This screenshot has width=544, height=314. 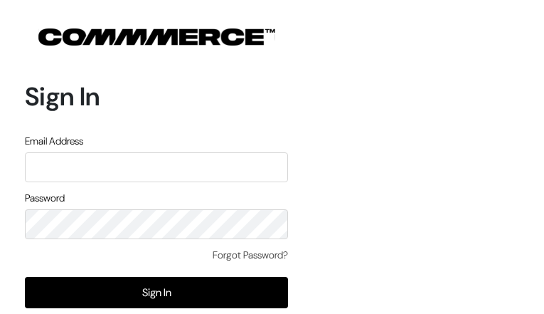 I want to click on h1: Sign In, so click(x=157, y=96).